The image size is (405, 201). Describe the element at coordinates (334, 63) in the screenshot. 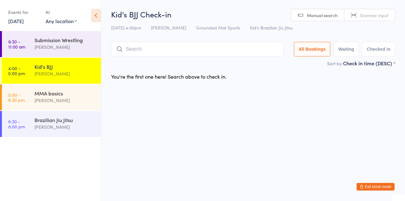

I see `label: Sort by` at that location.